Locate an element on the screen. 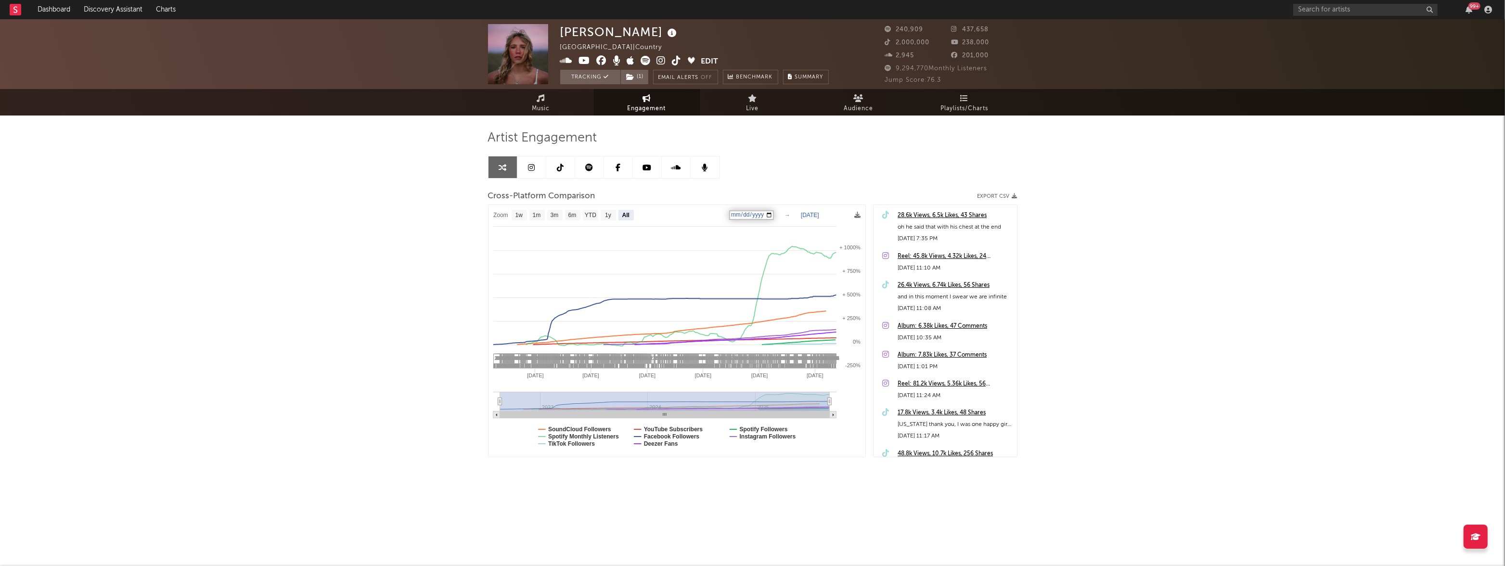 This screenshot has height=566, width=1505. span: Benchmark is located at coordinates (755, 77).